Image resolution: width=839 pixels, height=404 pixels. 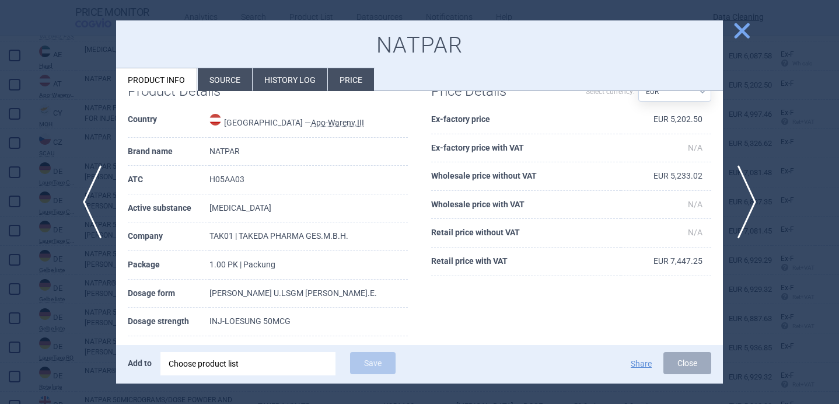 I want to click on th: Valid from - to, so click(x=169, y=350).